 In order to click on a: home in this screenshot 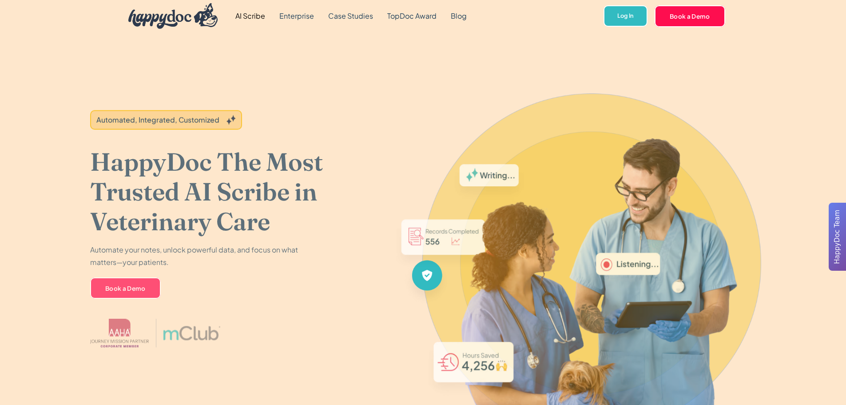, I will do `click(170, 16)`.